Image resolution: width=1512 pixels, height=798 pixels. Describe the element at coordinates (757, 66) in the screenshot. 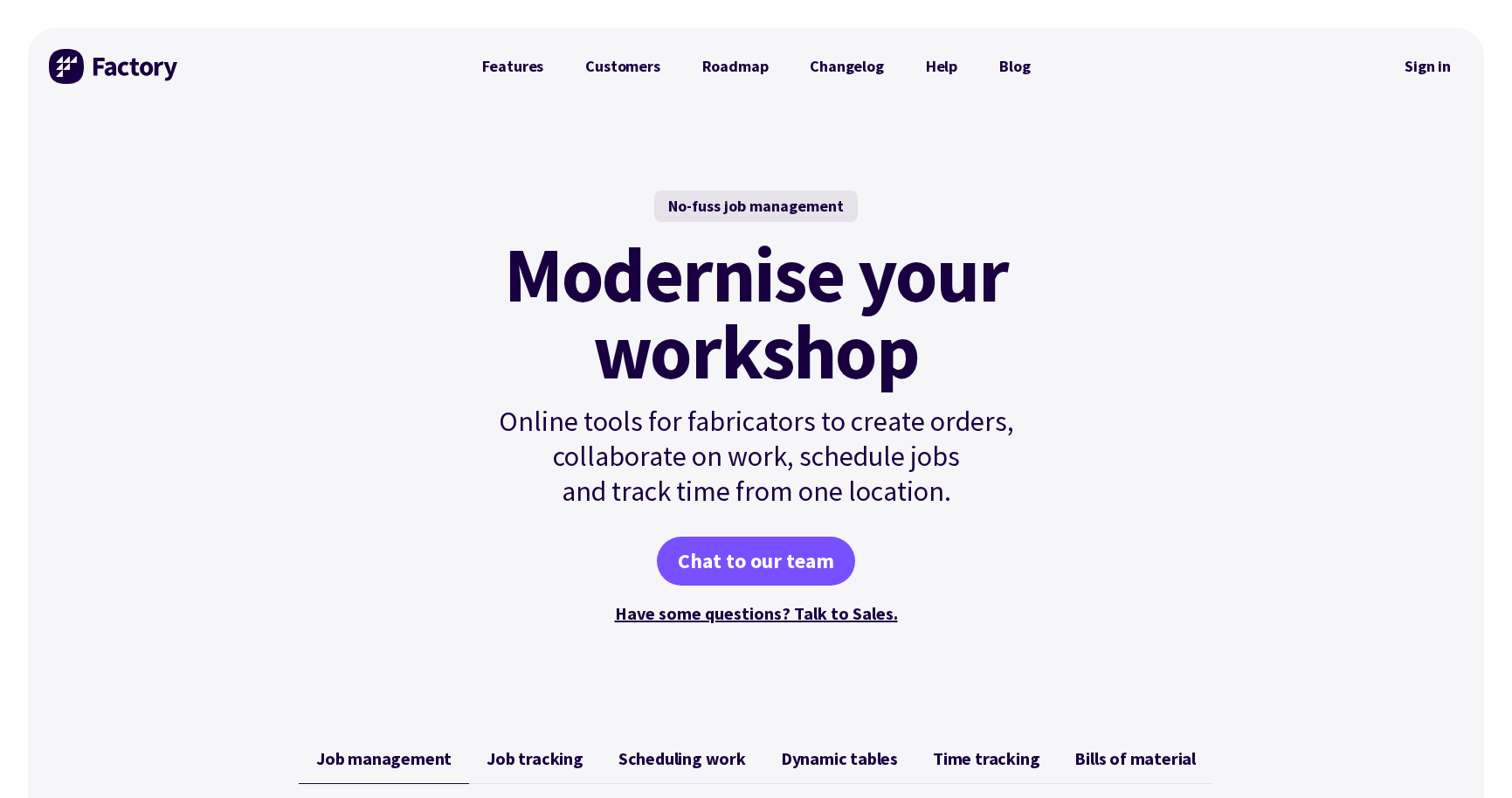

I see `nav: Primary Navigation` at that location.